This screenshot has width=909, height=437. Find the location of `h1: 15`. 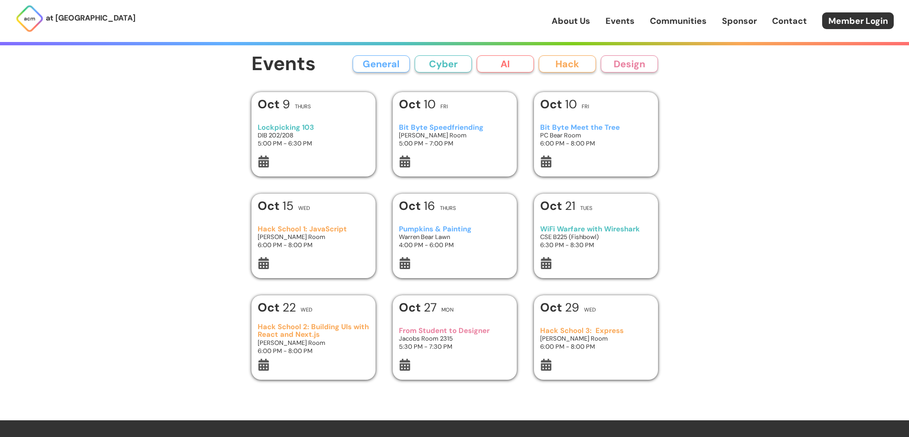

h1: 15 is located at coordinates (275, 206).